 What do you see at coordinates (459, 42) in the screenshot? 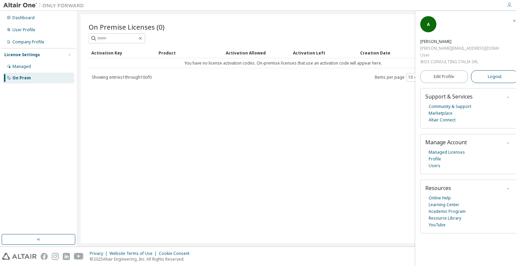
I see `div: Andrea Girau` at bounding box center [459, 42].